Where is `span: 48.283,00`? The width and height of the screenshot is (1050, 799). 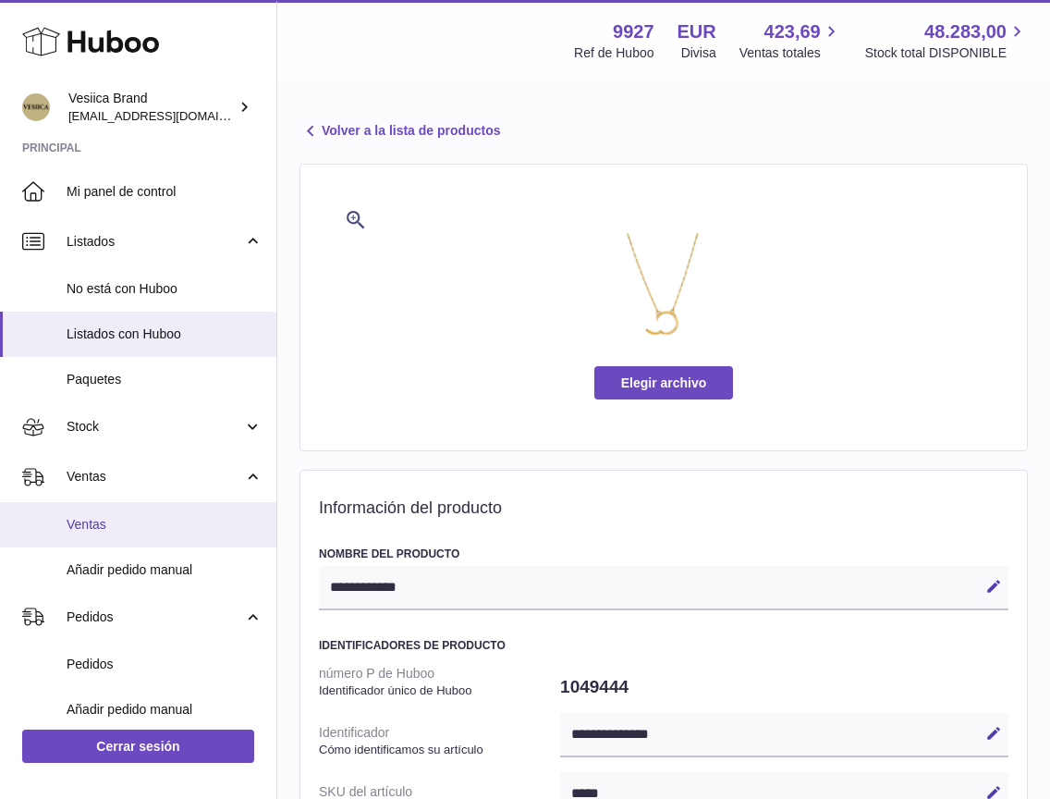 span: 48.283,00 is located at coordinates (965, 31).